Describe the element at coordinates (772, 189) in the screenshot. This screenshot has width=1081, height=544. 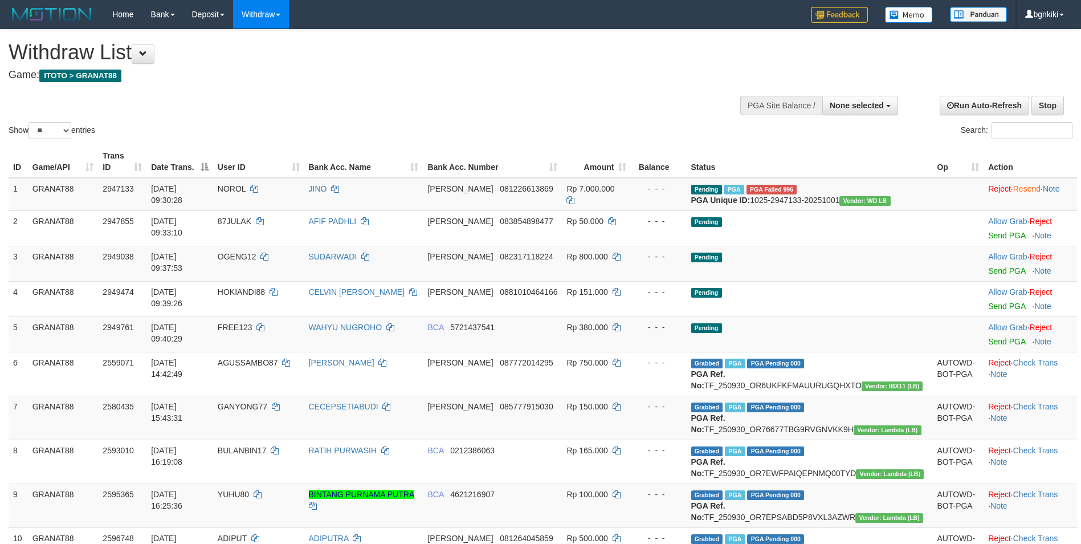
I see `span: PGA Error` at that location.